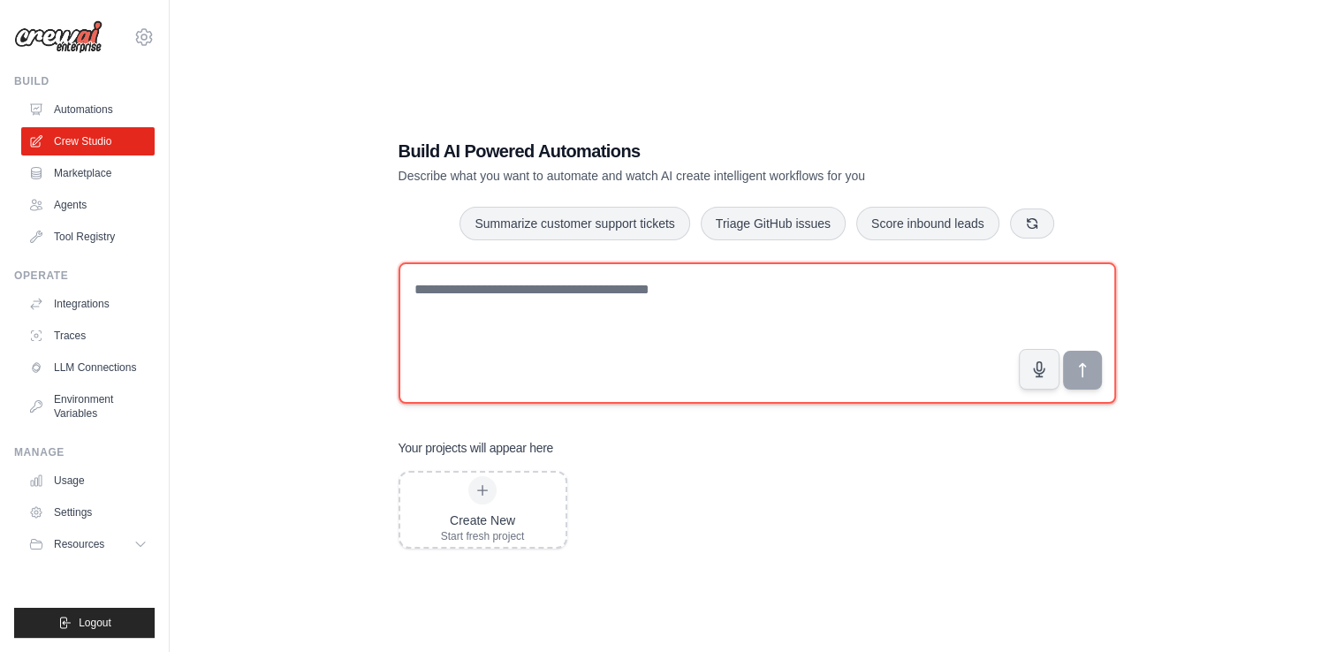  I want to click on div: Build, so click(84, 81).